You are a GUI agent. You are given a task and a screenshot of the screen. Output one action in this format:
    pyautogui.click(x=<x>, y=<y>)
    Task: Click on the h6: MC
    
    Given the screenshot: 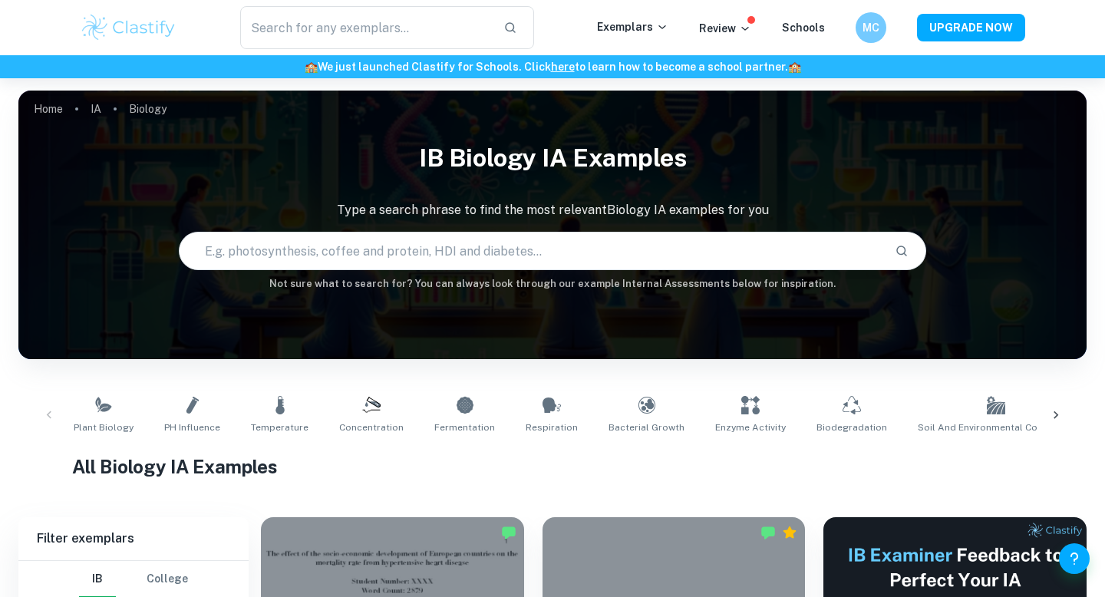 What is the action you would take?
    pyautogui.click(x=871, y=28)
    